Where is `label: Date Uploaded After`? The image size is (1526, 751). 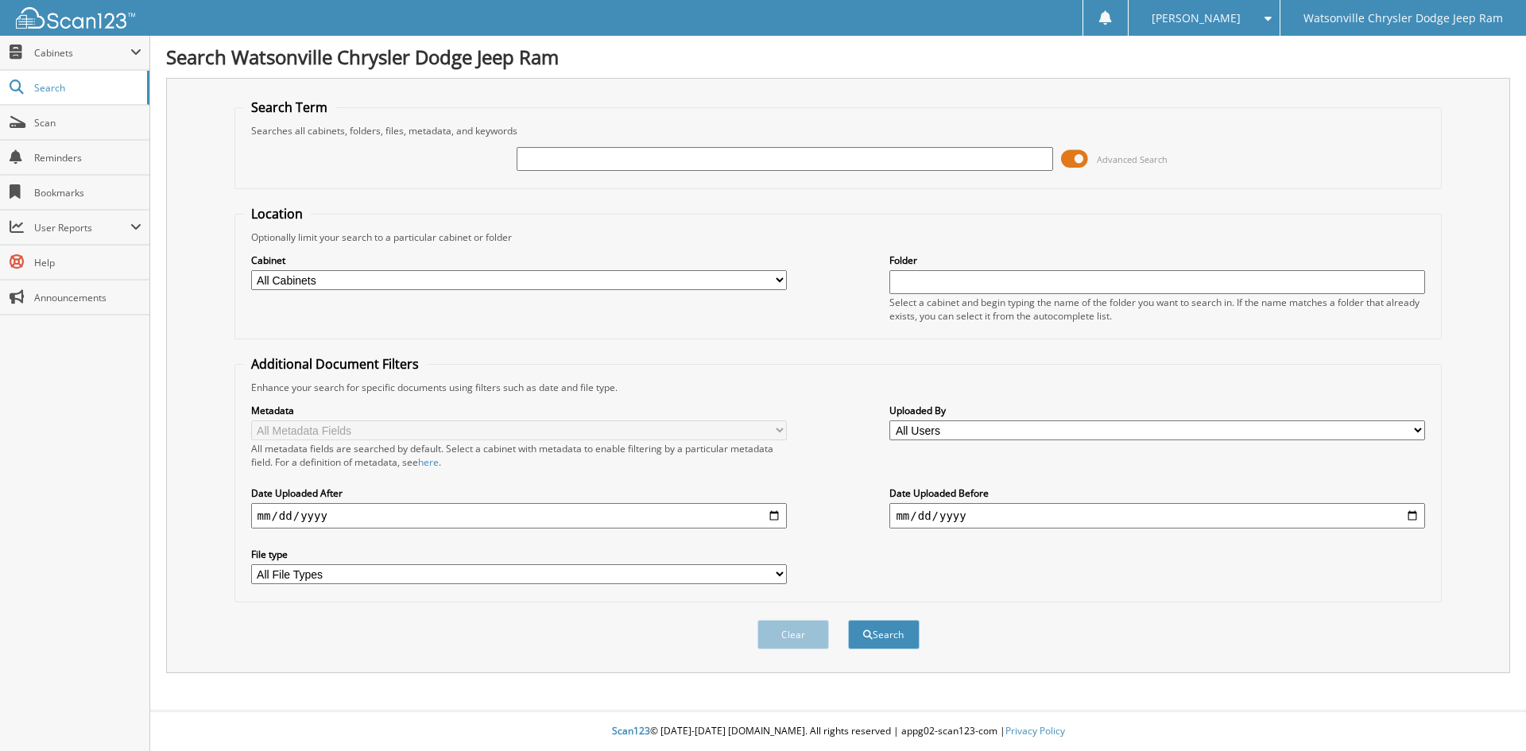 label: Date Uploaded After is located at coordinates (519, 493).